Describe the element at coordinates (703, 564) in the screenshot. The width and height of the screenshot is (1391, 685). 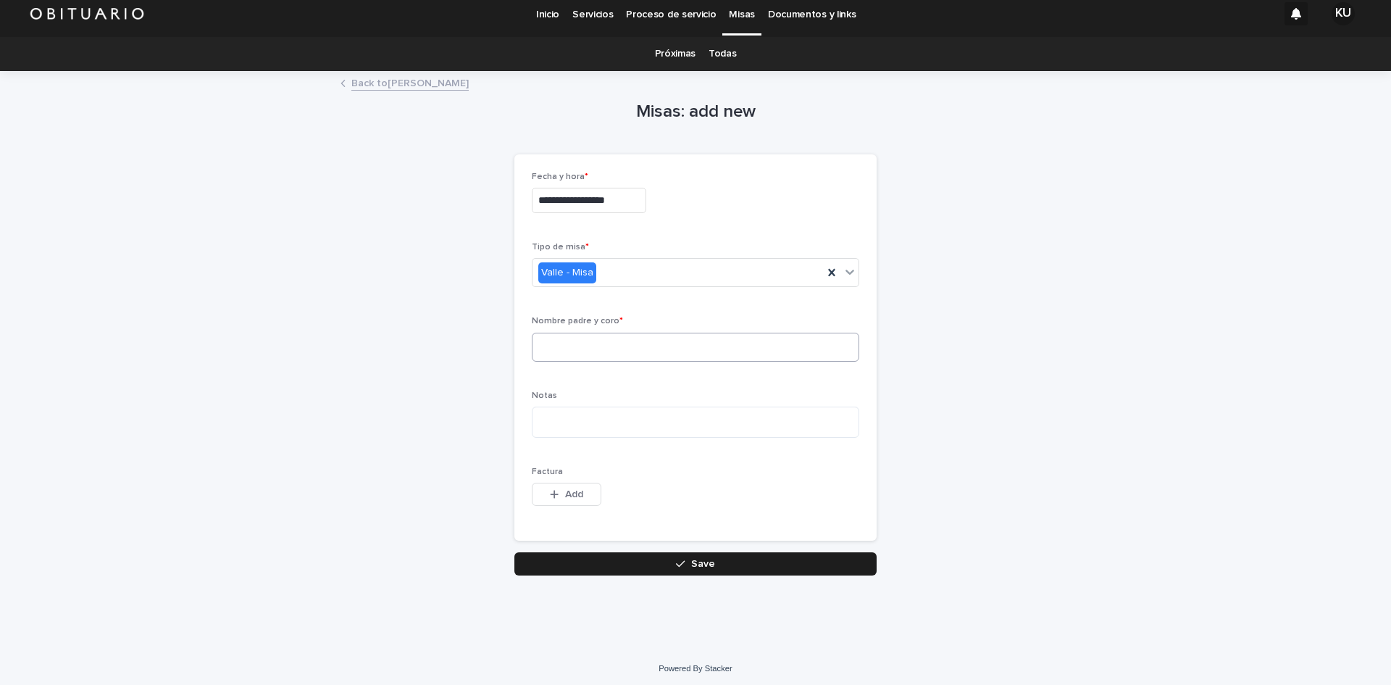
I see `span: Save` at that location.